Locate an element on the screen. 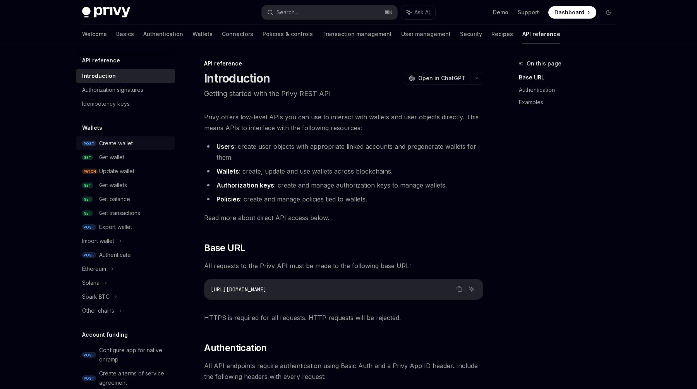 This screenshot has height=389, width=697. h1: Introduction is located at coordinates (237, 78).